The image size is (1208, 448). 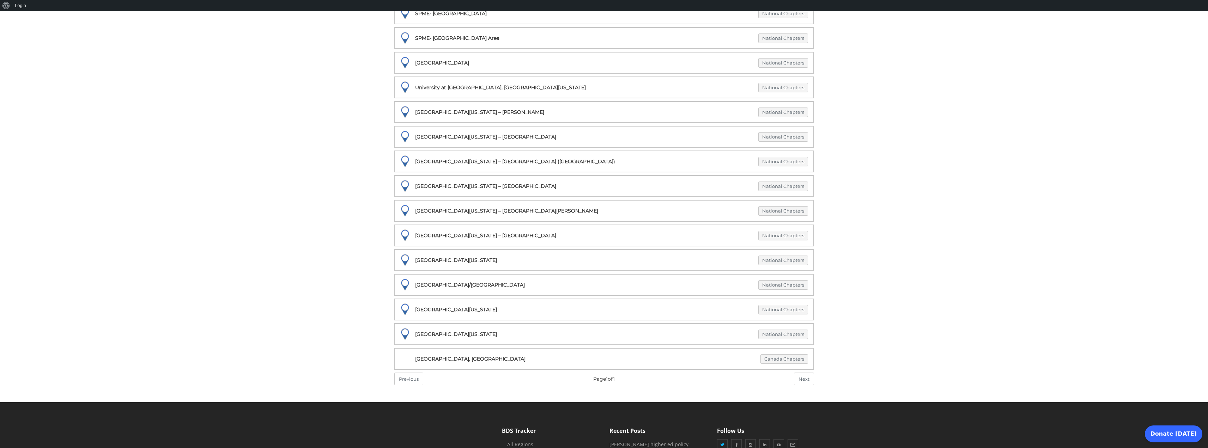 I want to click on a: Next, so click(x=804, y=379).